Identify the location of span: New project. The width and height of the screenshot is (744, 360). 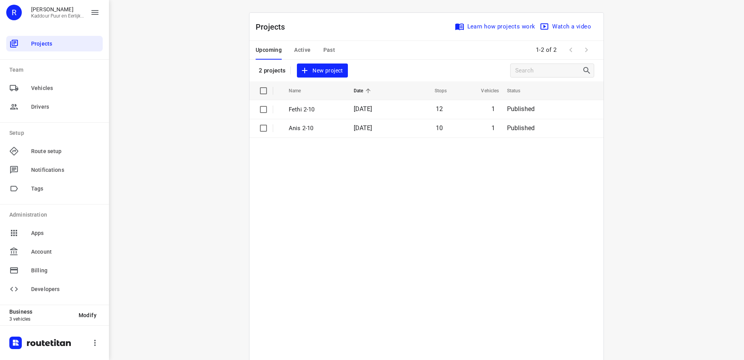
(322, 70).